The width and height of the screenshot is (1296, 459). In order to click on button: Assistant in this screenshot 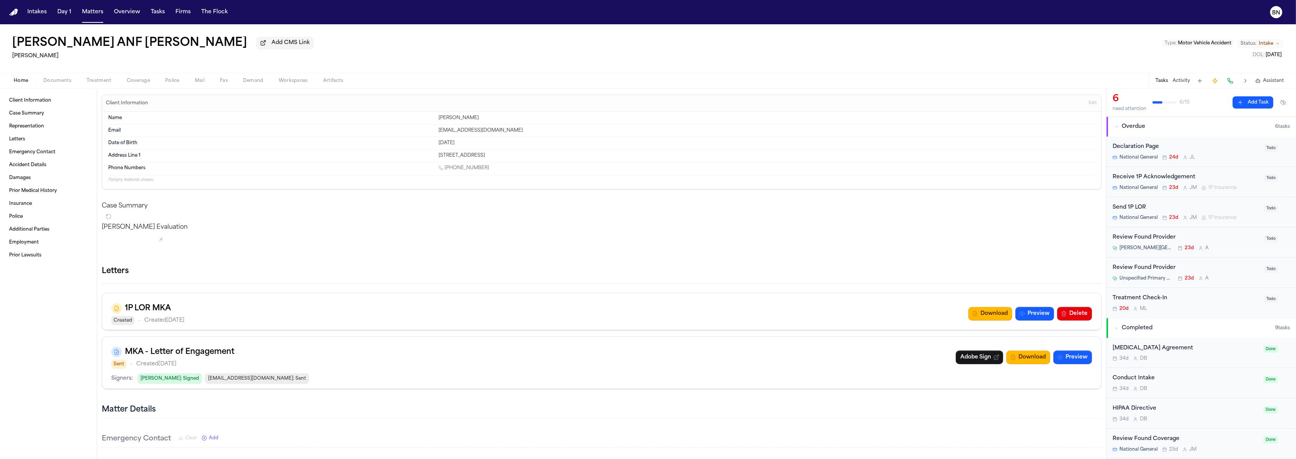, I will do `click(1269, 81)`.